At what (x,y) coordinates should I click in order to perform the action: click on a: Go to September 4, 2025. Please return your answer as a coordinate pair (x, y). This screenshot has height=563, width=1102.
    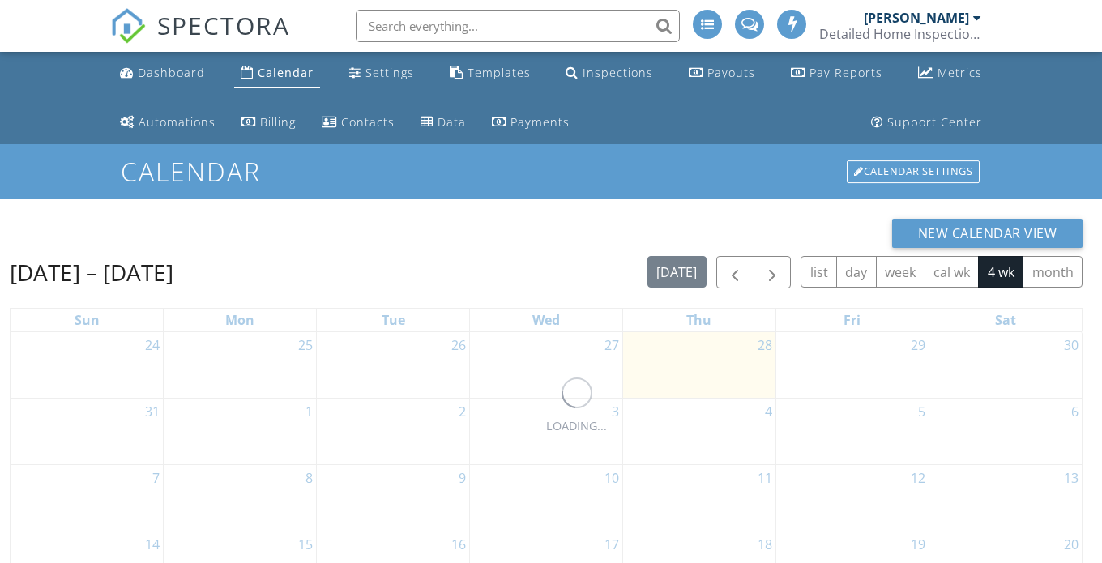
    Looking at the image, I should click on (768, 412).